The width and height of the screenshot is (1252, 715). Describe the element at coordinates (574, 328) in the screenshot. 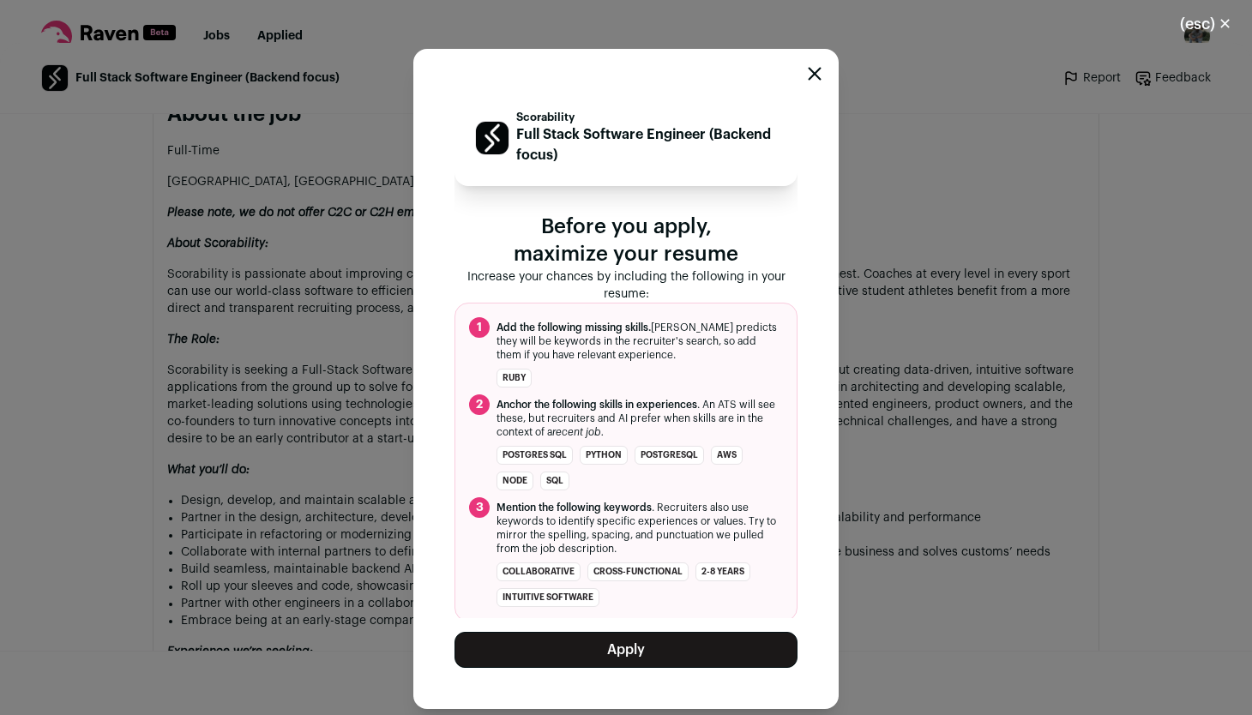

I see `span: Add the following missing skills.` at that location.